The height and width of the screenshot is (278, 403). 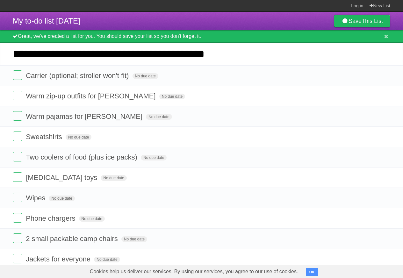 What do you see at coordinates (194, 272) in the screenshot?
I see `span: Cookies help us deliver our services. By using our services, you agree to our use of cookies.` at bounding box center [194, 272].